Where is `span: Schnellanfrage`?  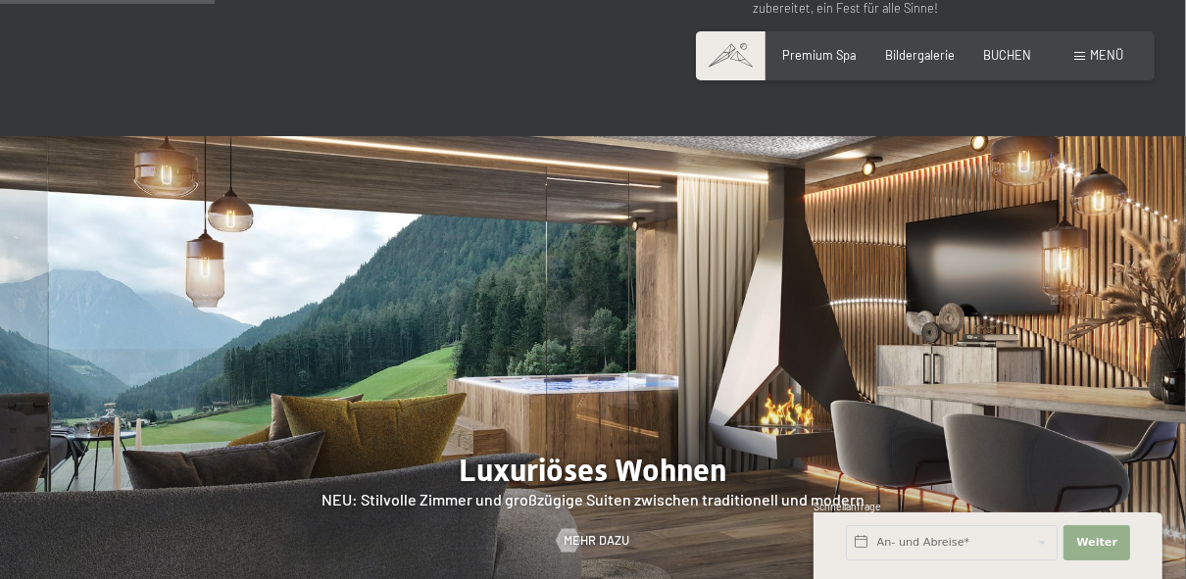 span: Schnellanfrage is located at coordinates (847, 507).